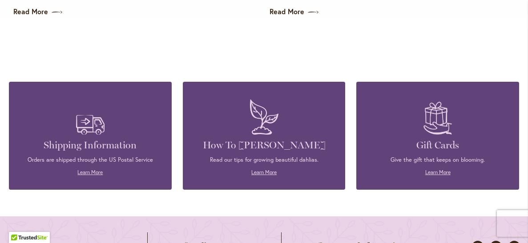 This screenshot has width=528, height=243. What do you see at coordinates (90, 160) in the screenshot?
I see `p: Orders are shipped through the US Postal Service` at bounding box center [90, 160].